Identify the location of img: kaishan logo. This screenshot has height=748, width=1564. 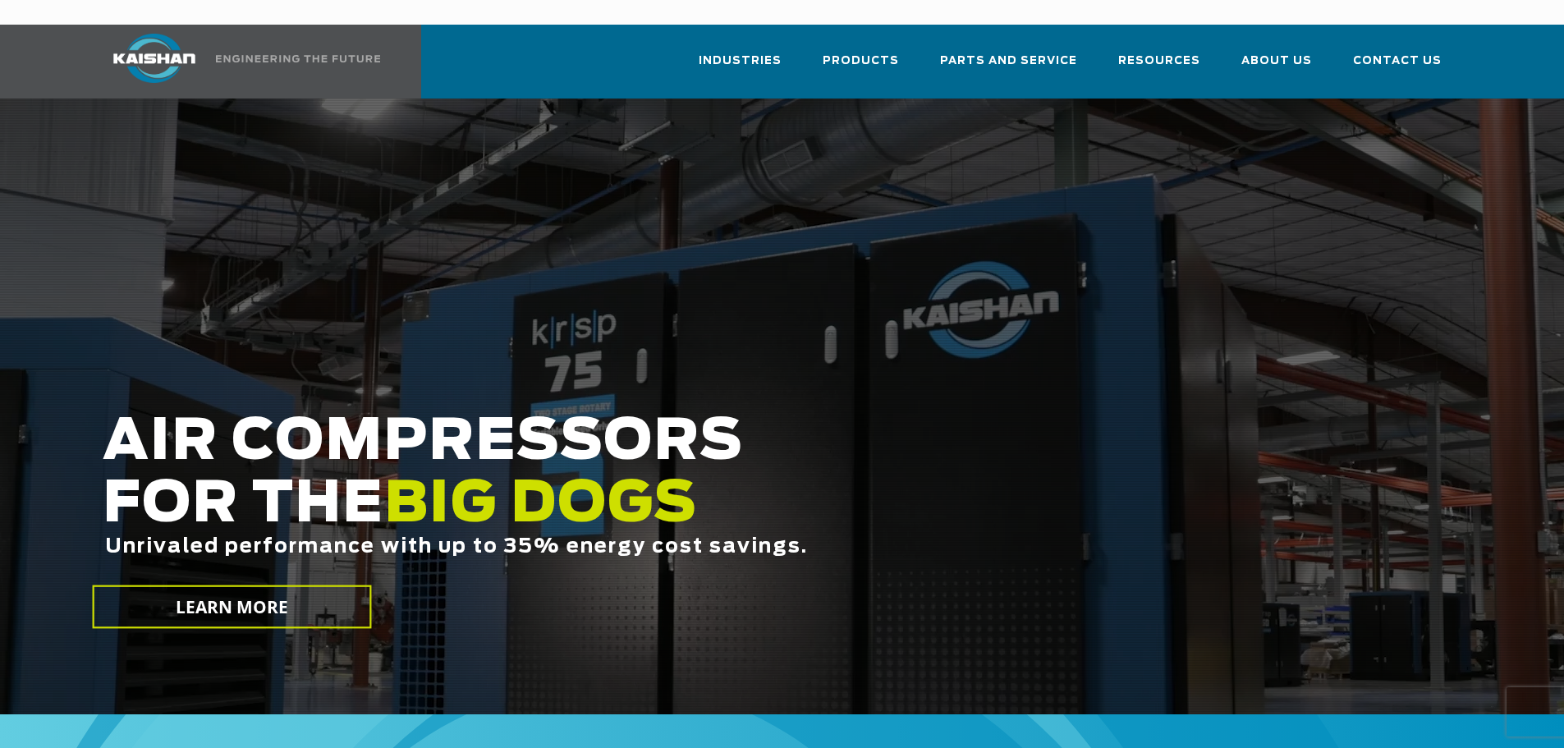
(154, 58).